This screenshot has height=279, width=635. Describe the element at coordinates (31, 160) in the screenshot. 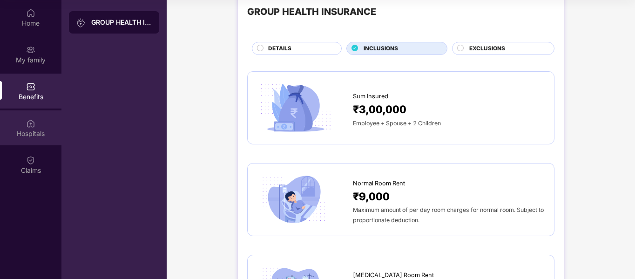

I see `img: svg+xml;base64,PHN2ZyBpZD0iQ2xhaW0iIHhtbG5zPSJodHRwOi8vd3d3LnczLm9yZy8yMDAwL3N2ZyIgd2lkdGg9IjIwIi...` at that location.